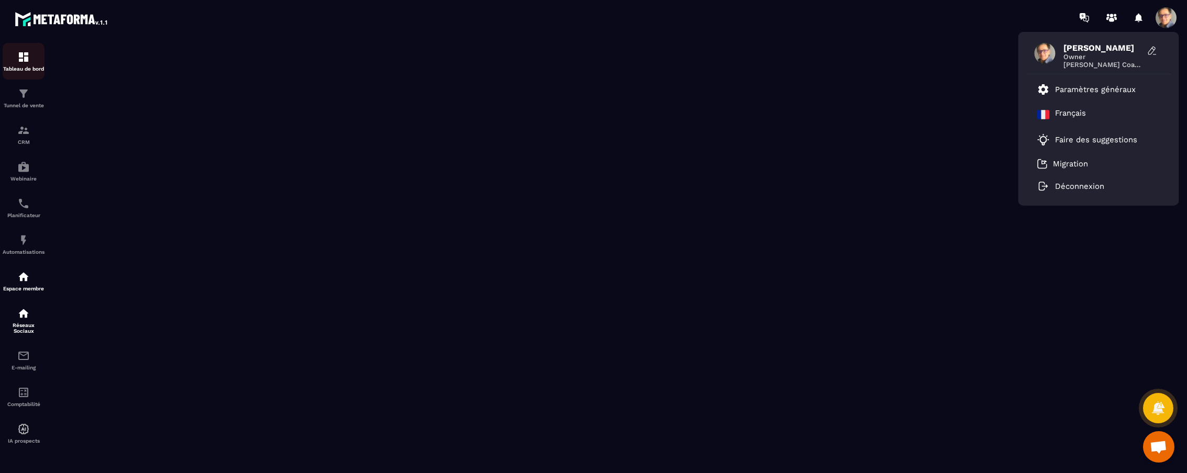 The height and width of the screenshot is (473, 1187). I want to click on p: Espace membre, so click(24, 289).